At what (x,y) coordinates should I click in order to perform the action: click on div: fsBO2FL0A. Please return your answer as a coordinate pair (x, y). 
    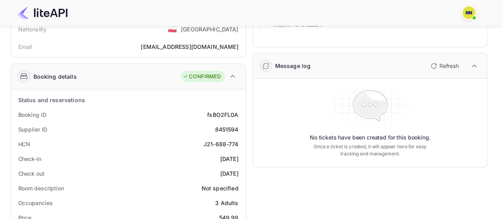
    Looking at the image, I should click on (223, 115).